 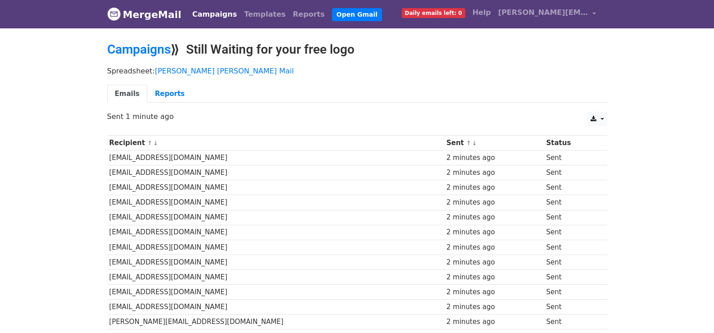 What do you see at coordinates (127, 94) in the screenshot?
I see `a: Emails` at bounding box center [127, 94].